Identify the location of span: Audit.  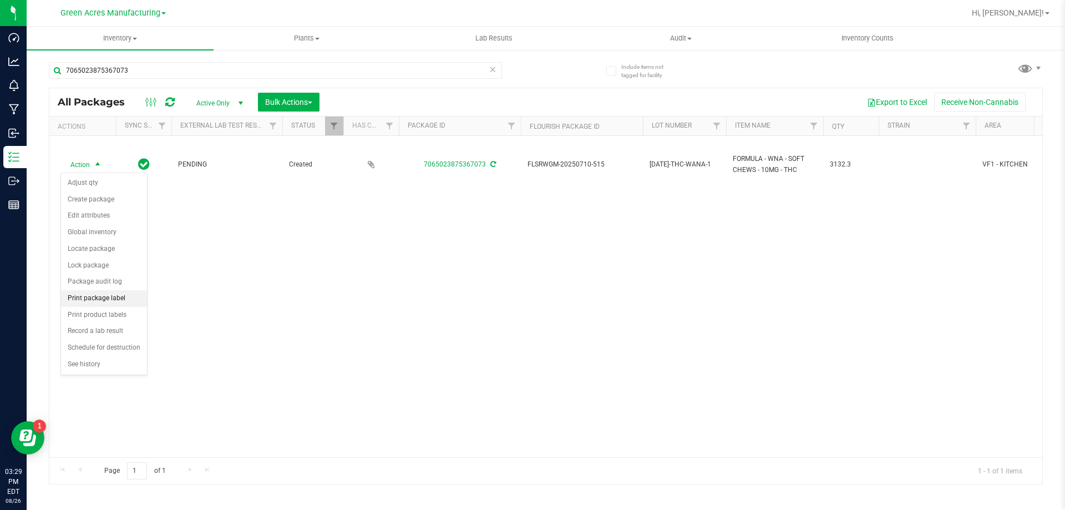
(681, 38).